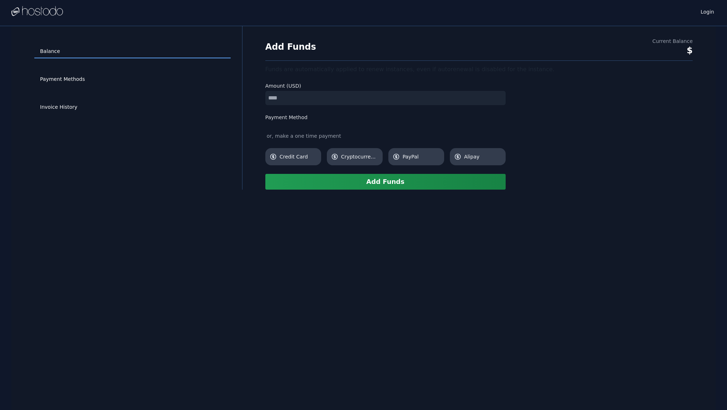 The image size is (727, 410). Describe the element at coordinates (672, 41) in the screenshot. I see `div: Current Balance` at that location.